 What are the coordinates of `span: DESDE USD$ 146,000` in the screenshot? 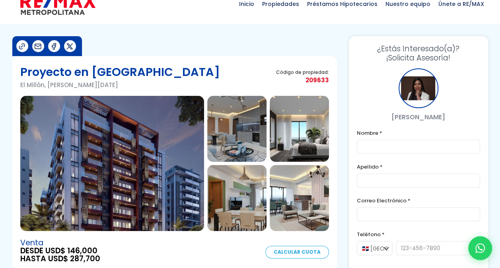 It's located at (60, 251).